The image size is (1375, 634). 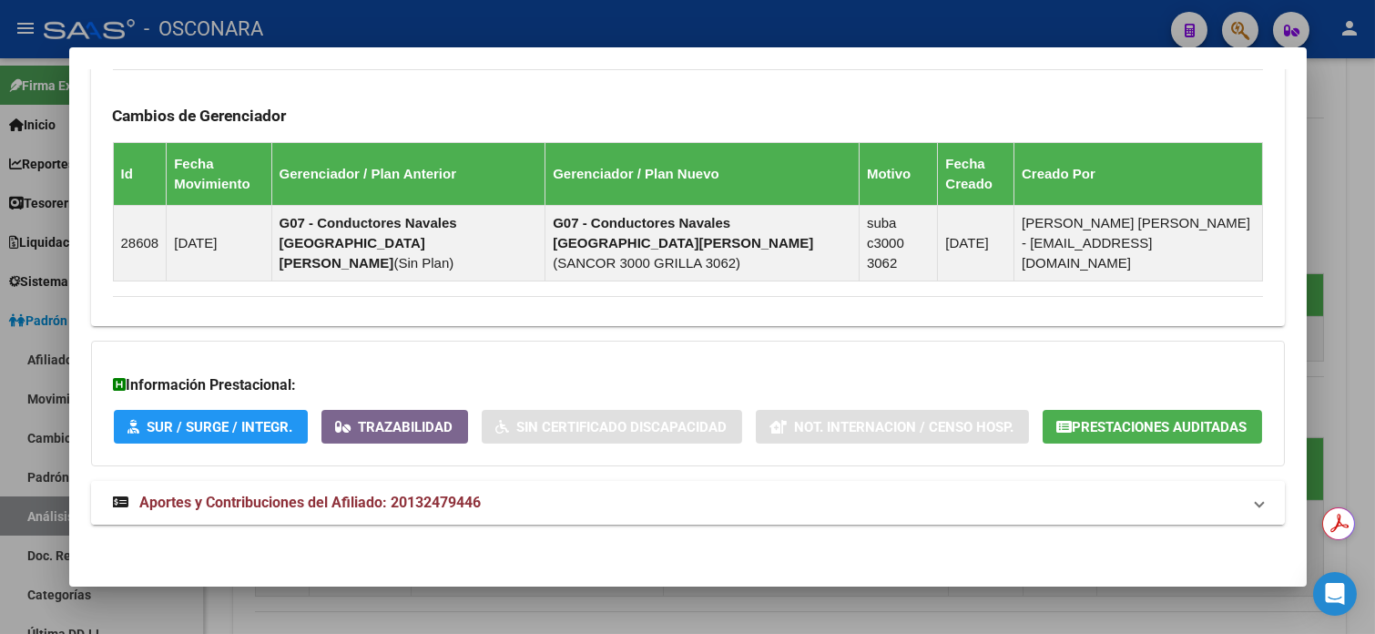 What do you see at coordinates (687, 385) in the screenshot?
I see `h3: Información Prestacional:` at bounding box center [687, 385].